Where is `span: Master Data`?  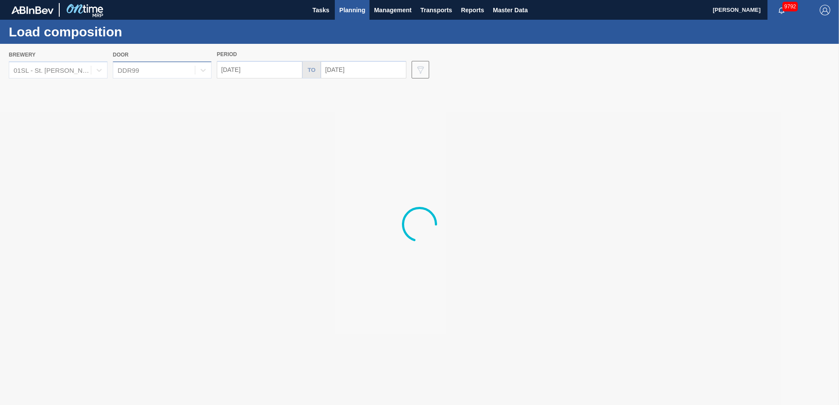 span: Master Data is located at coordinates (510, 10).